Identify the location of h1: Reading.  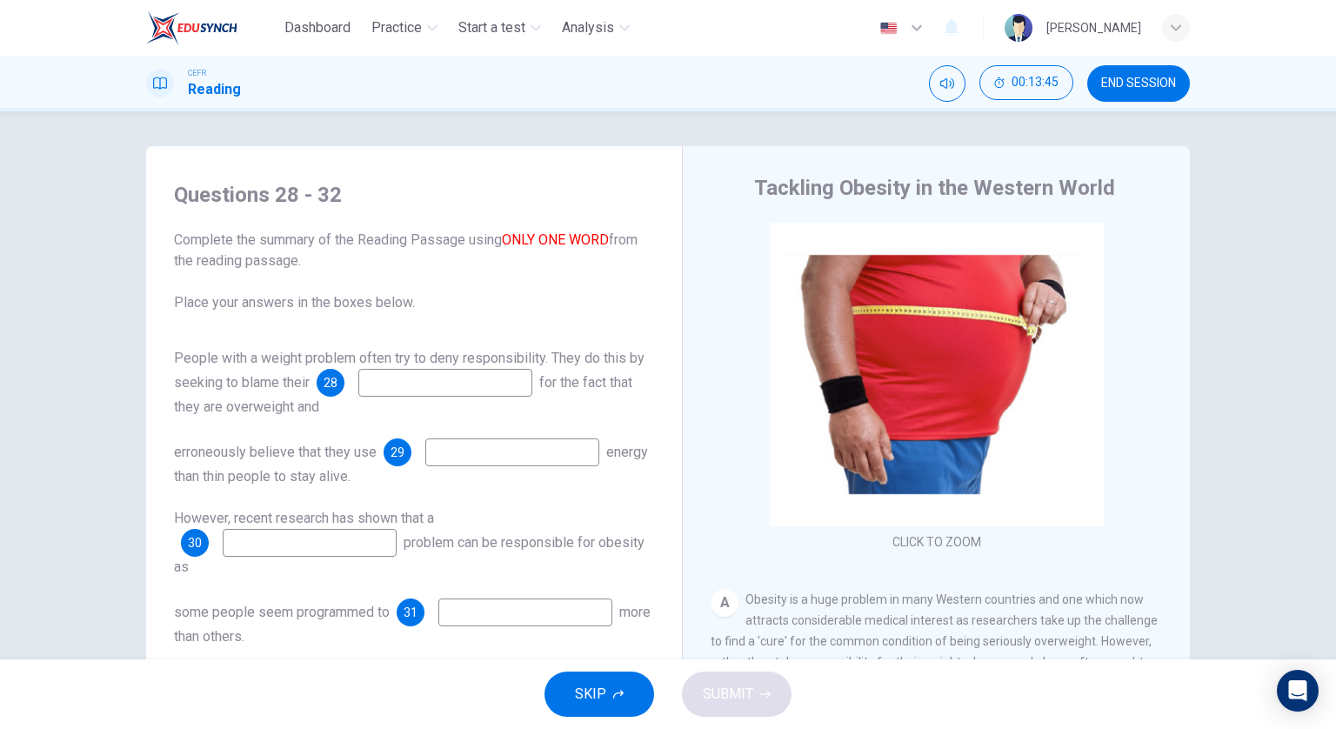
(214, 90).